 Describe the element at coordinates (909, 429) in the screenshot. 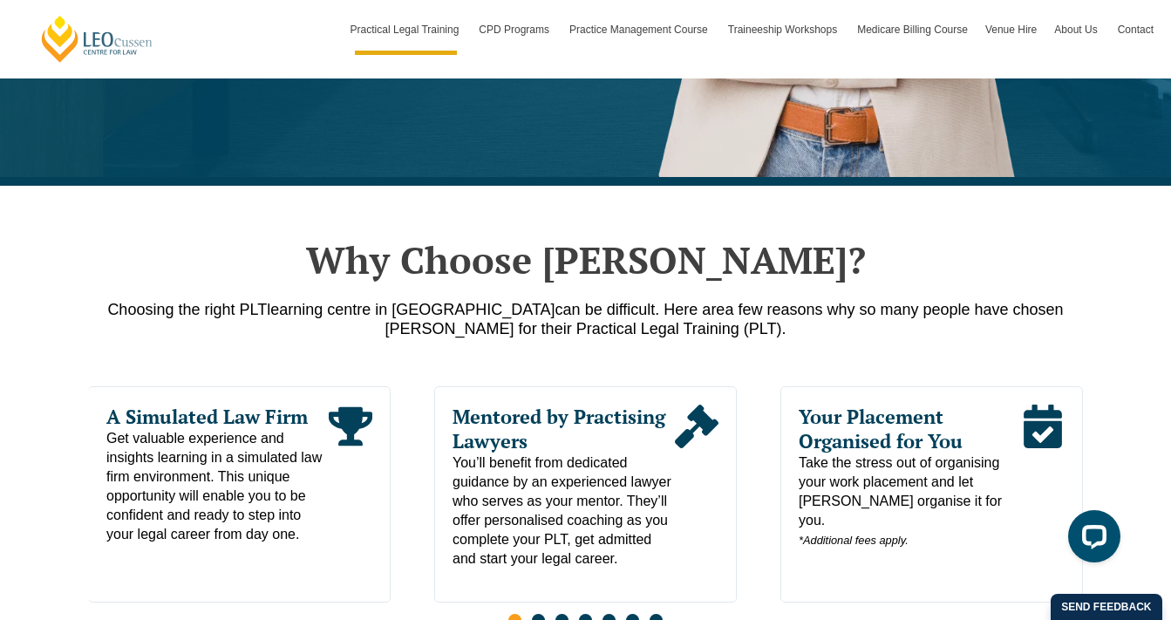

I see `span: Your Placement Organised for You` at that location.